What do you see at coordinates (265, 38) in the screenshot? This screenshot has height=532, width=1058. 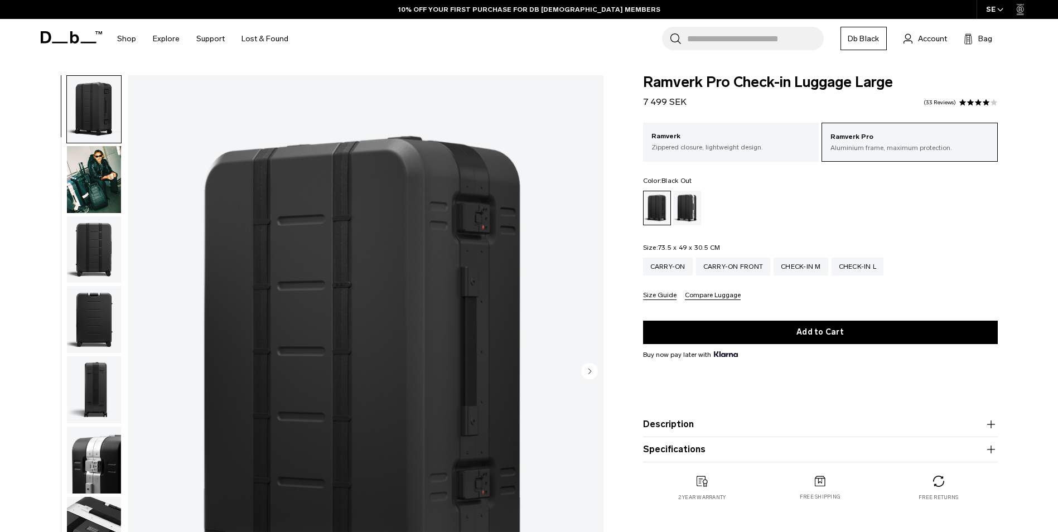 I see `a: Lost & Found` at bounding box center [265, 38].